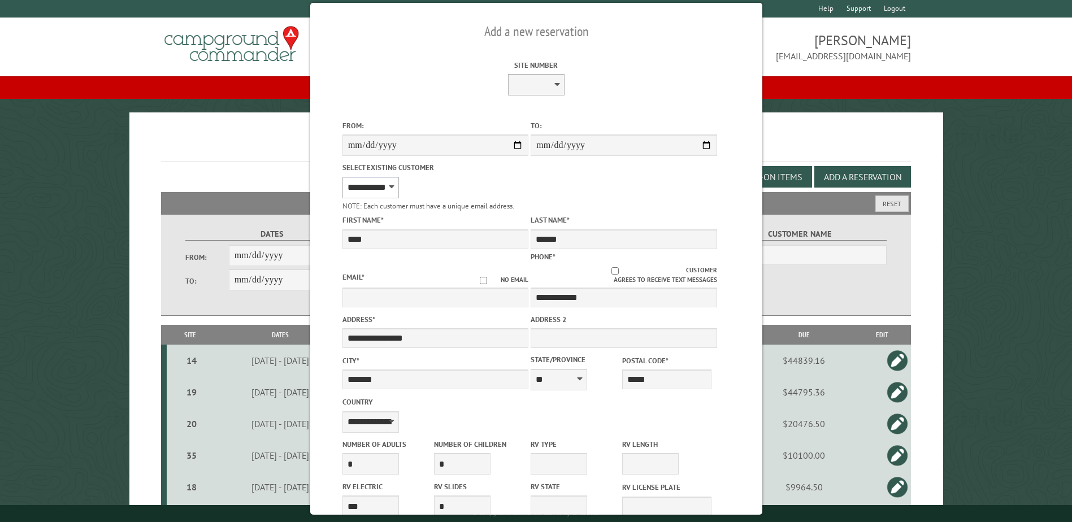  Describe the element at coordinates (623, 220) in the screenshot. I see `label: Last Name` at that location.